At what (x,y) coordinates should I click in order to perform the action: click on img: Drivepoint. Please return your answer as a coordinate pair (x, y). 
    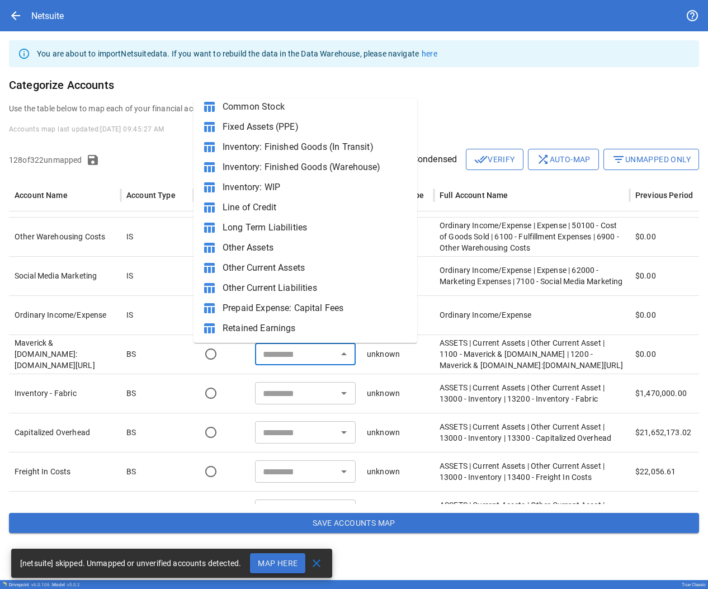
    Looking at the image, I should click on (4, 584).